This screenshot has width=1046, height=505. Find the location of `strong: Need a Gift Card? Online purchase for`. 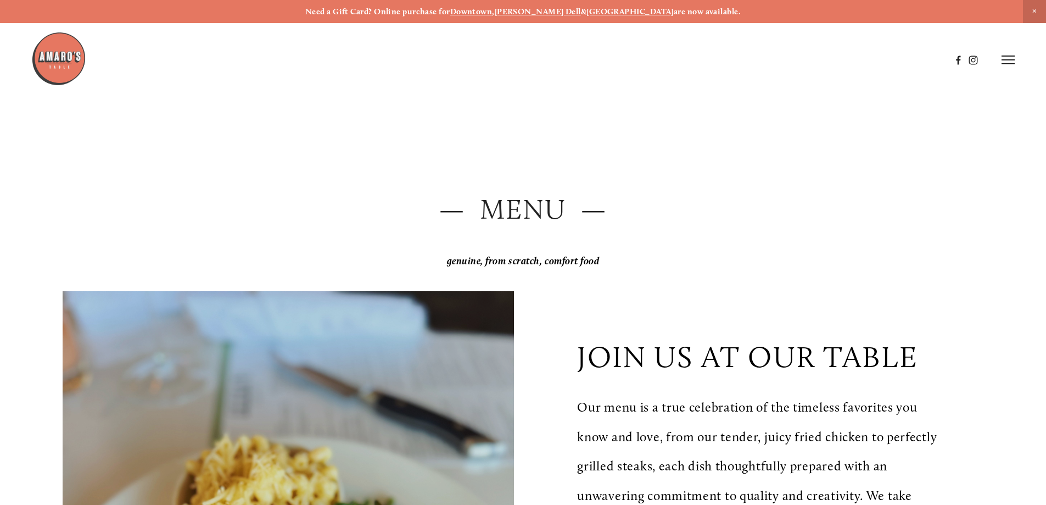

strong: Need a Gift Card? Online purchase for is located at coordinates (378, 12).